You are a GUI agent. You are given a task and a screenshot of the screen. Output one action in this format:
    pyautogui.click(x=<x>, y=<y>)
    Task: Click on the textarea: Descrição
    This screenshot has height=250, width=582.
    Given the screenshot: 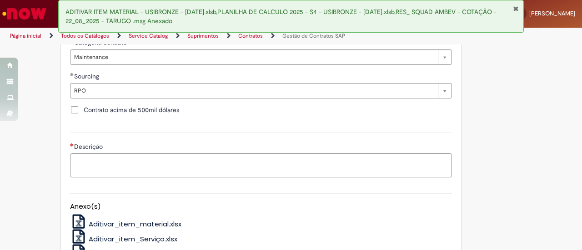 What is the action you would take?
    pyautogui.click(x=261, y=165)
    